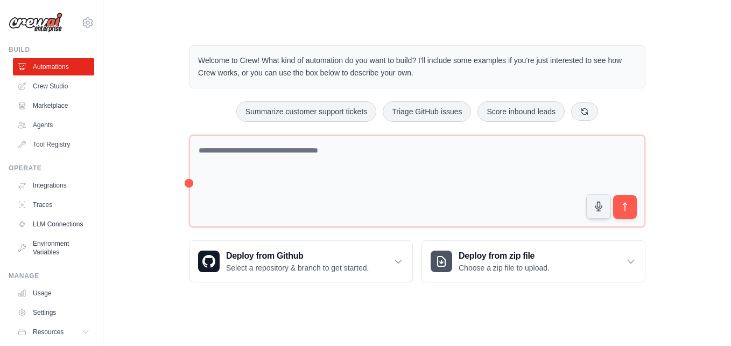 This screenshot has height=346, width=731. Describe the element at coordinates (521, 111) in the screenshot. I see `button: Score inbound leads` at that location.